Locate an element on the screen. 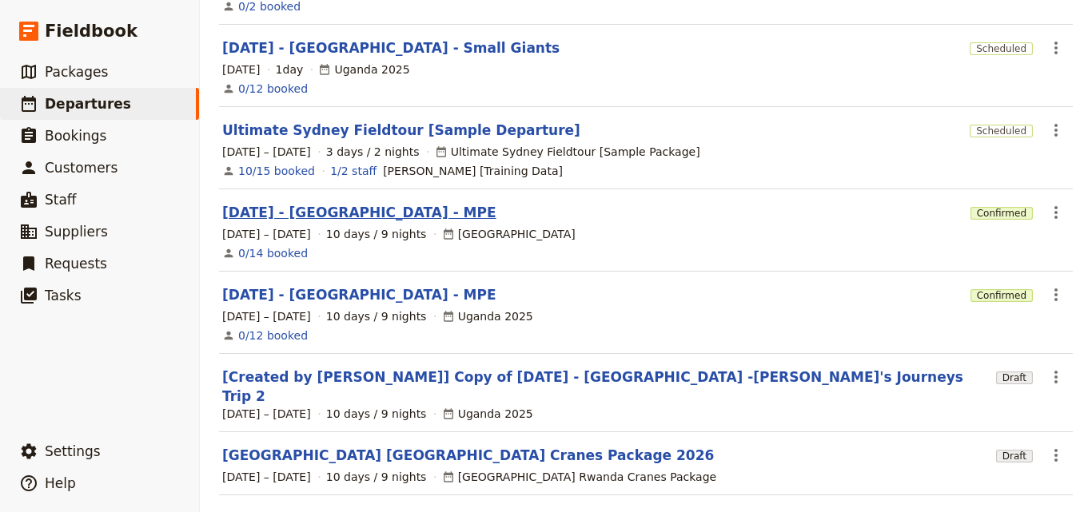  span: Requests is located at coordinates (76, 264).